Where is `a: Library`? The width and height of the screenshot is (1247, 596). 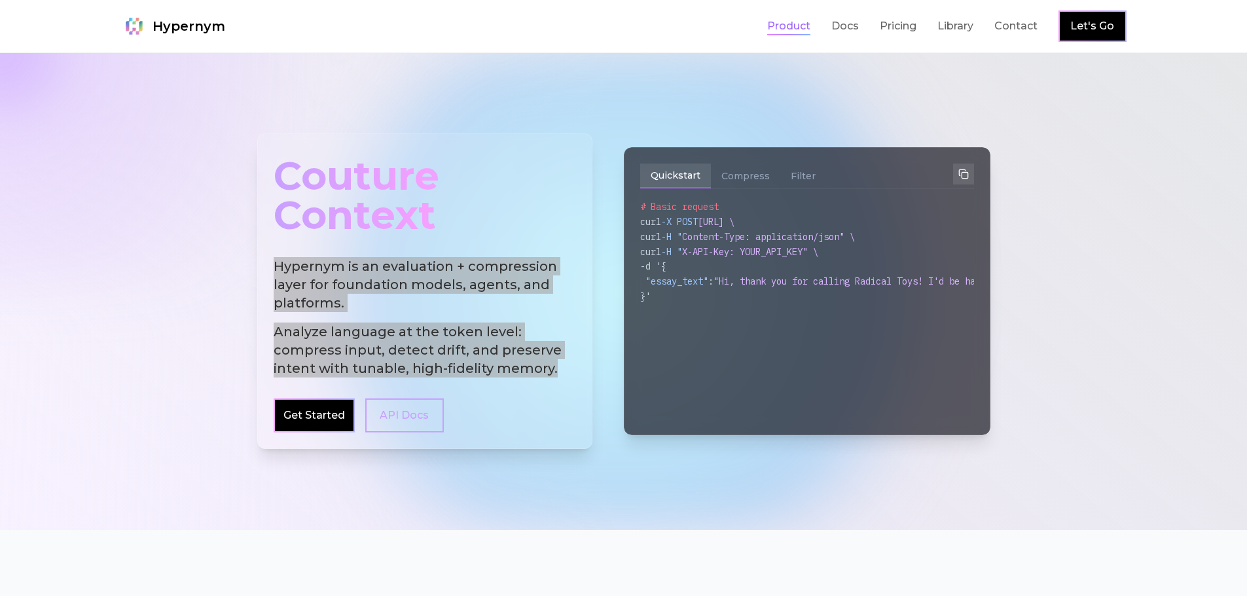 a: Library is located at coordinates (955, 26).